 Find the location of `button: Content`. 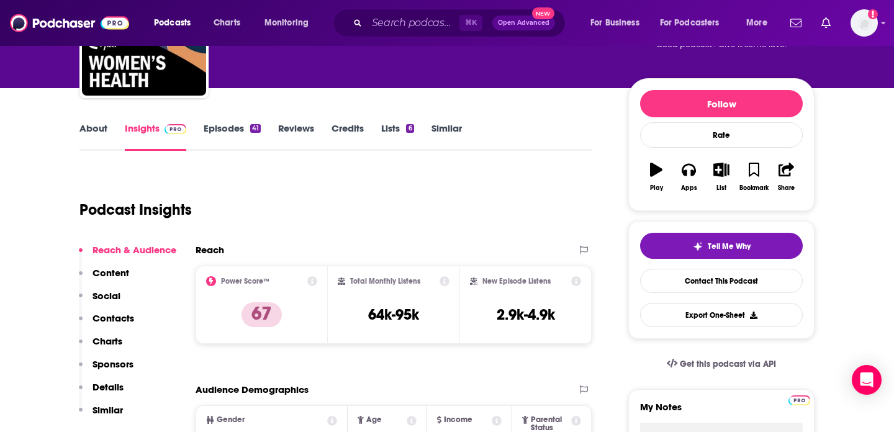

button: Content is located at coordinates (104, 278).